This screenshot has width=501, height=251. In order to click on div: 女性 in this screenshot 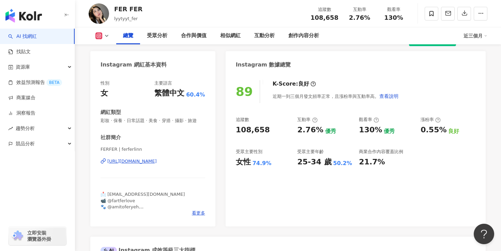, I will do `click(243, 162)`.